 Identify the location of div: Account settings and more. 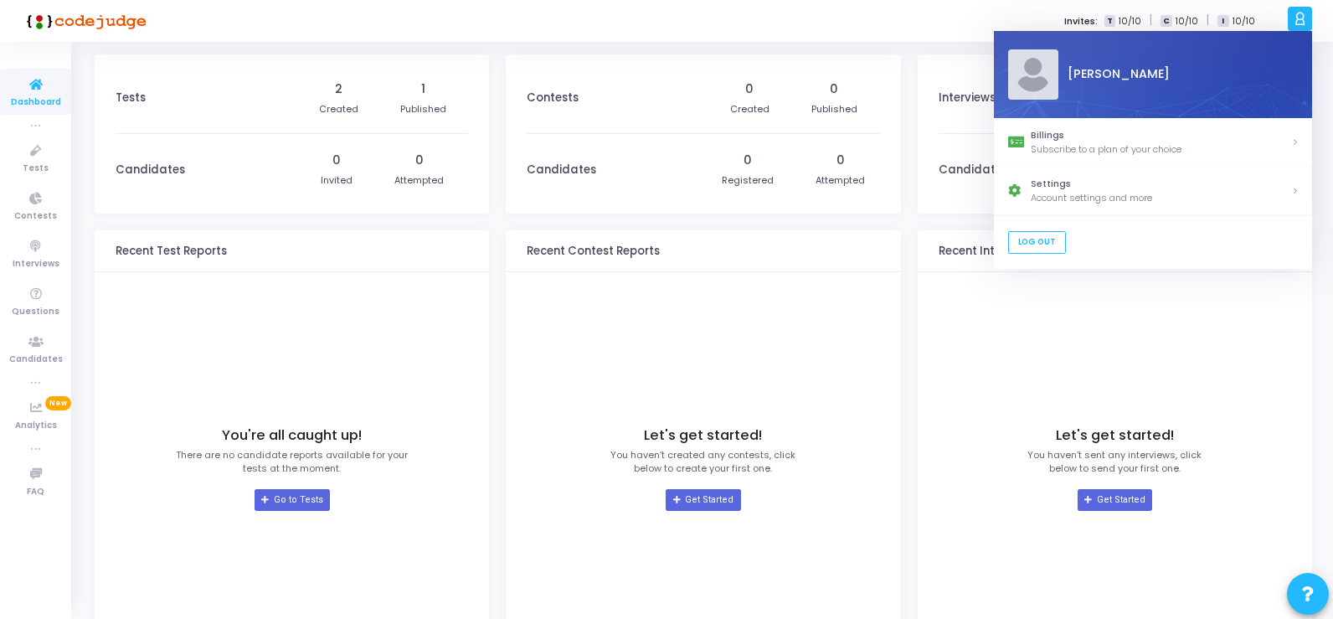
(1160, 198).